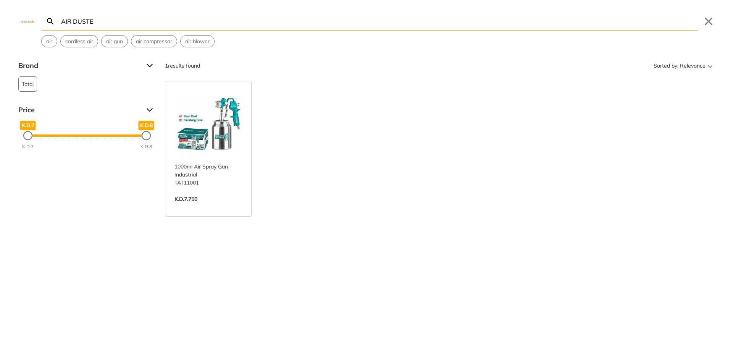 The width and height of the screenshot is (733, 348). What do you see at coordinates (50, 21) in the screenshot?
I see `svg: Search` at bounding box center [50, 21].